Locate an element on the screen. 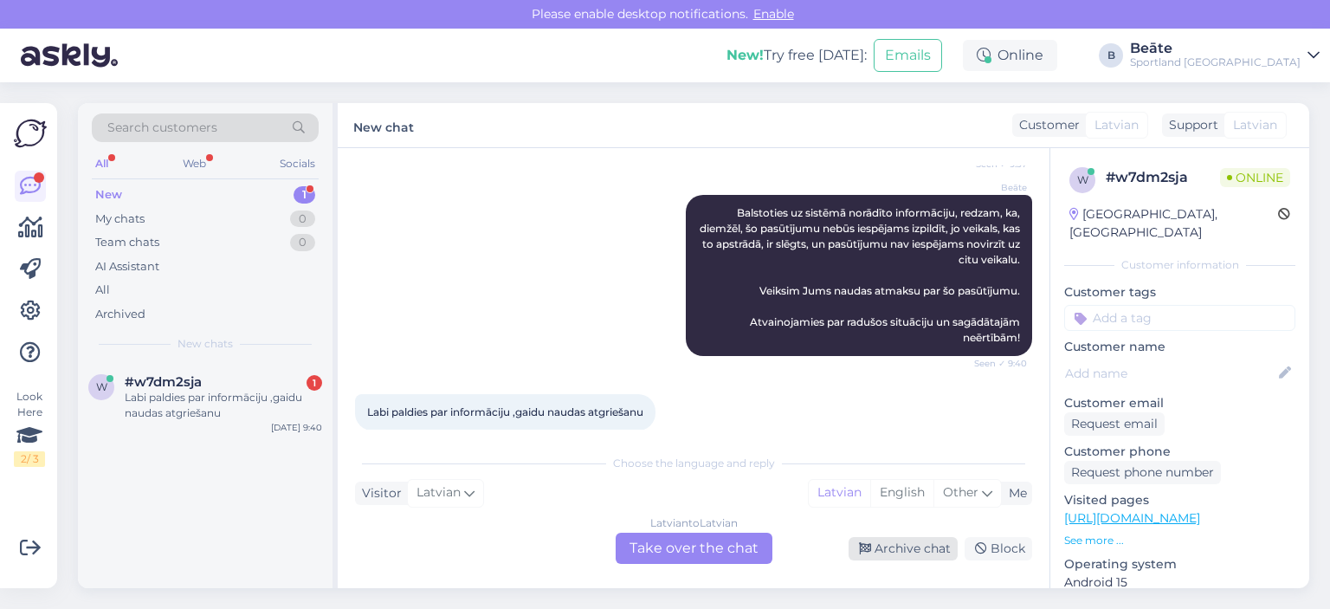  span: #w7dm2sja is located at coordinates (163, 382).